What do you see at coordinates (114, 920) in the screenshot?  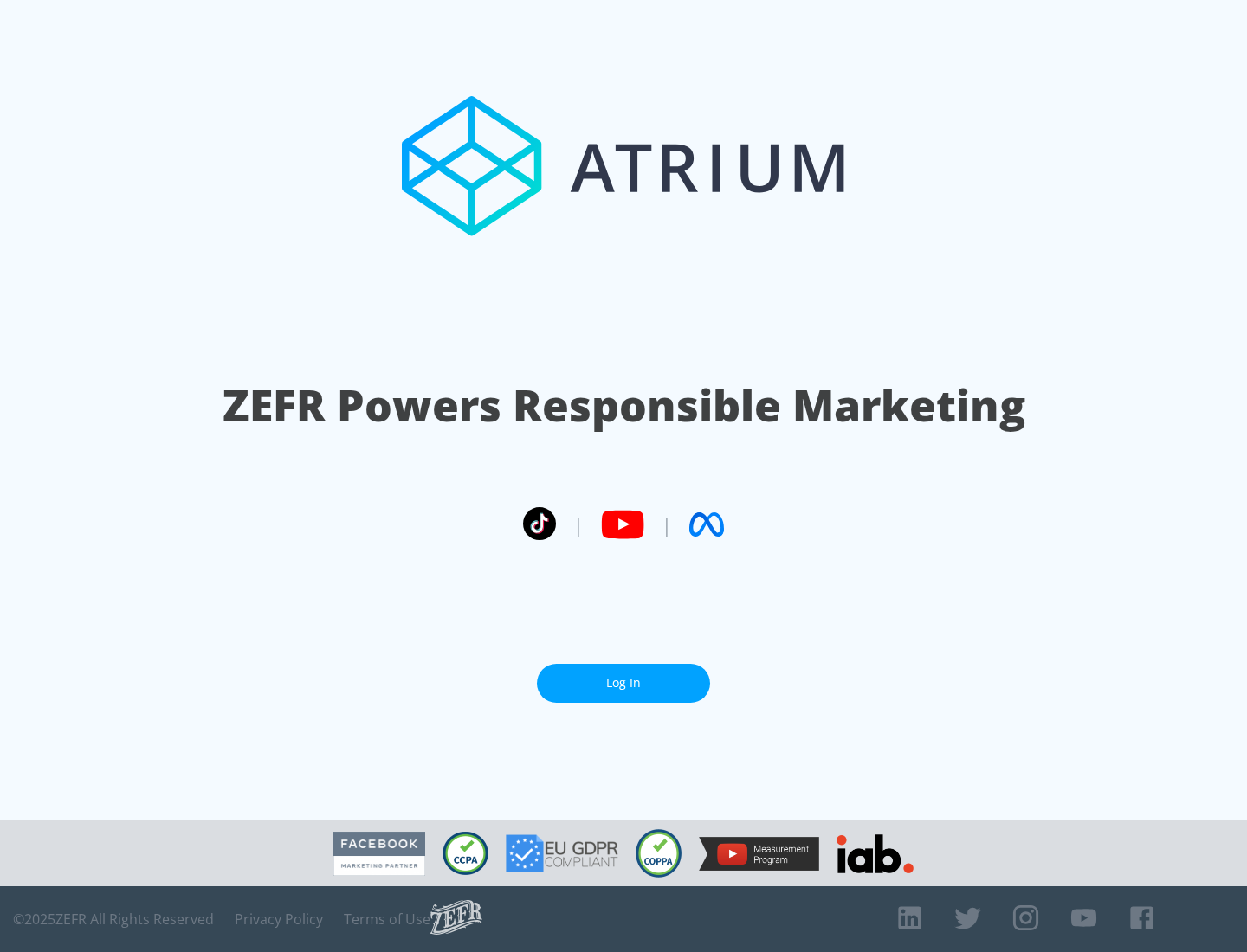 I see `span: © 2025 ZEFR All Rights Reserved` at bounding box center [114, 920].